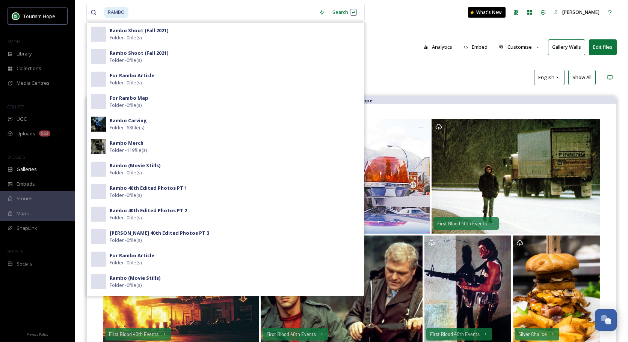  I want to click on span: English, so click(546, 77).